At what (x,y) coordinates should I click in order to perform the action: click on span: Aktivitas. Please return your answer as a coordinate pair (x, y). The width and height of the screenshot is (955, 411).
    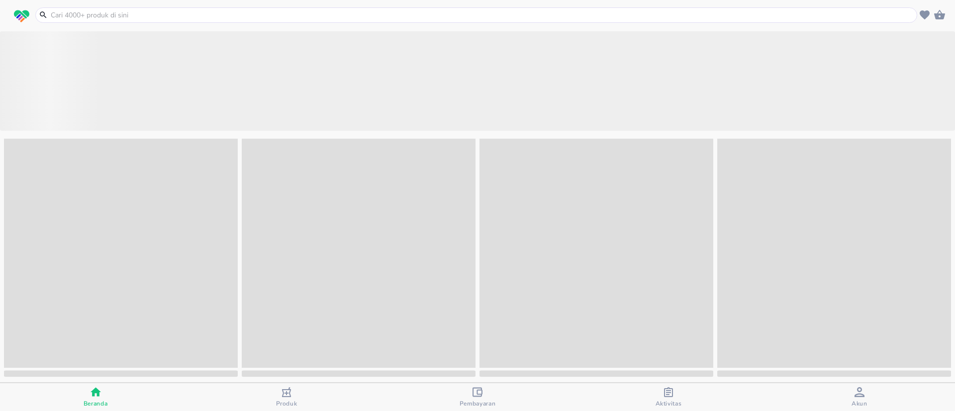
    Looking at the image, I should click on (668, 404).